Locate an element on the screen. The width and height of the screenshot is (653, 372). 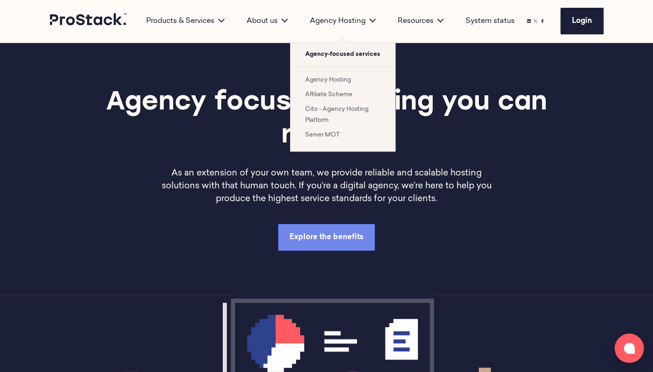
a: Login is located at coordinates (582, 21).